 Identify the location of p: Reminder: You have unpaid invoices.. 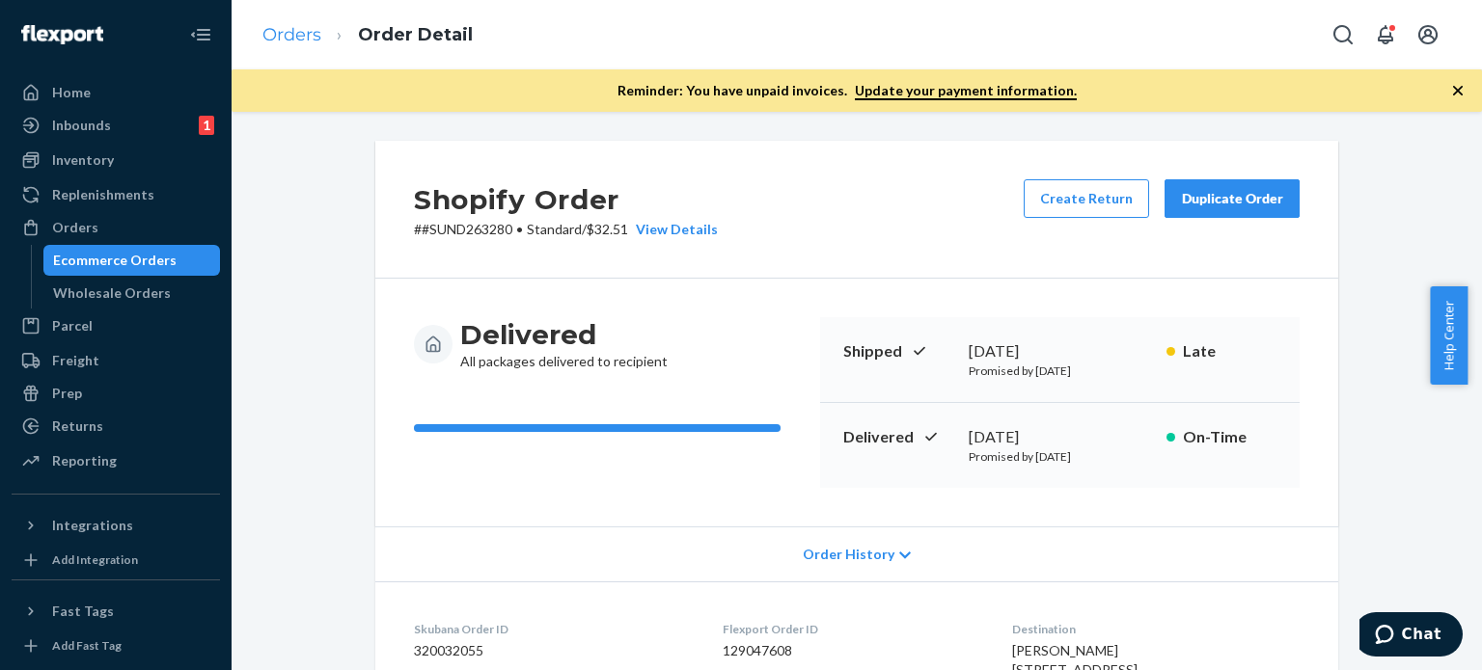
(847, 91).